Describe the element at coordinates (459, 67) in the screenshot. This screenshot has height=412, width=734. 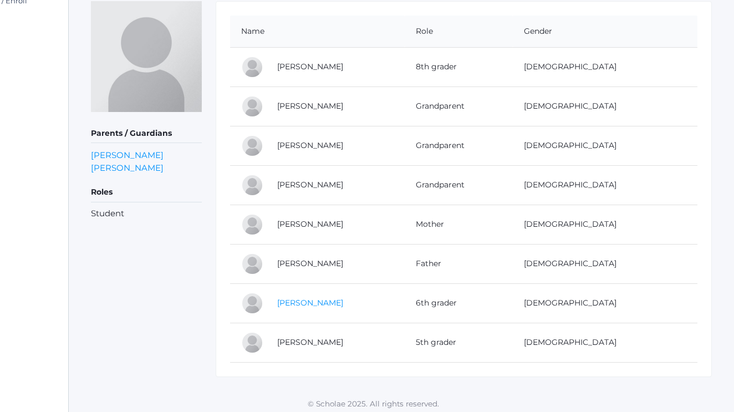
I see `td: 8th grader` at that location.